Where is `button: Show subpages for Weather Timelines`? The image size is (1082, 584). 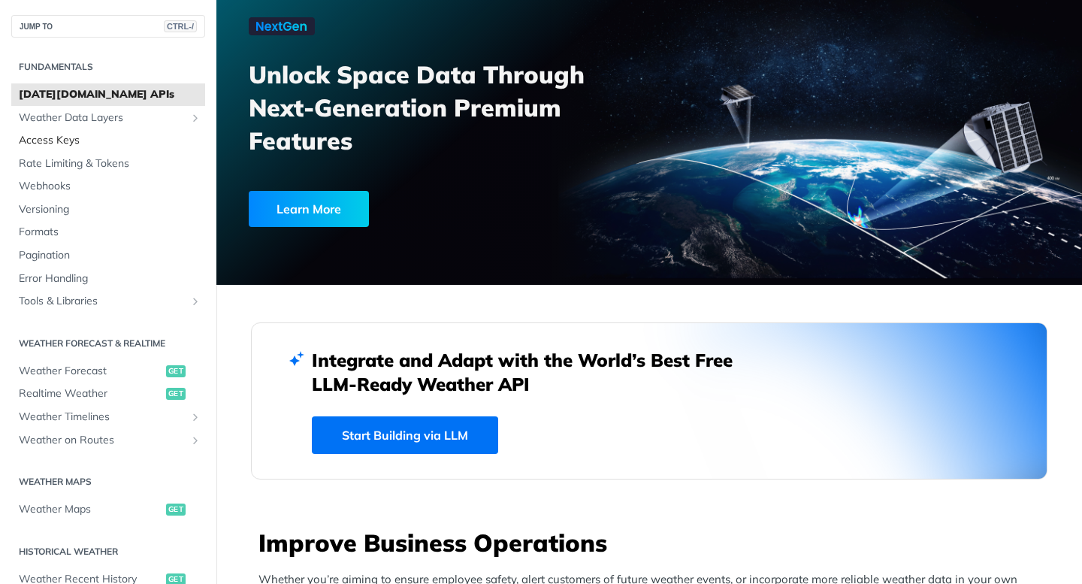
button: Show subpages for Weather Timelines is located at coordinates (195, 417).